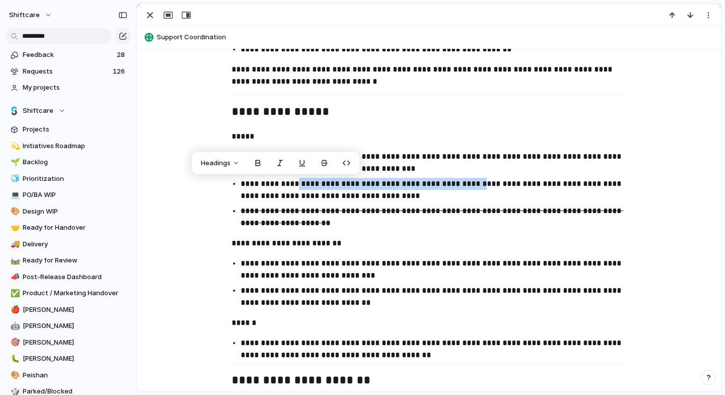  Describe the element at coordinates (68, 129) in the screenshot. I see `a: Projects` at that location.